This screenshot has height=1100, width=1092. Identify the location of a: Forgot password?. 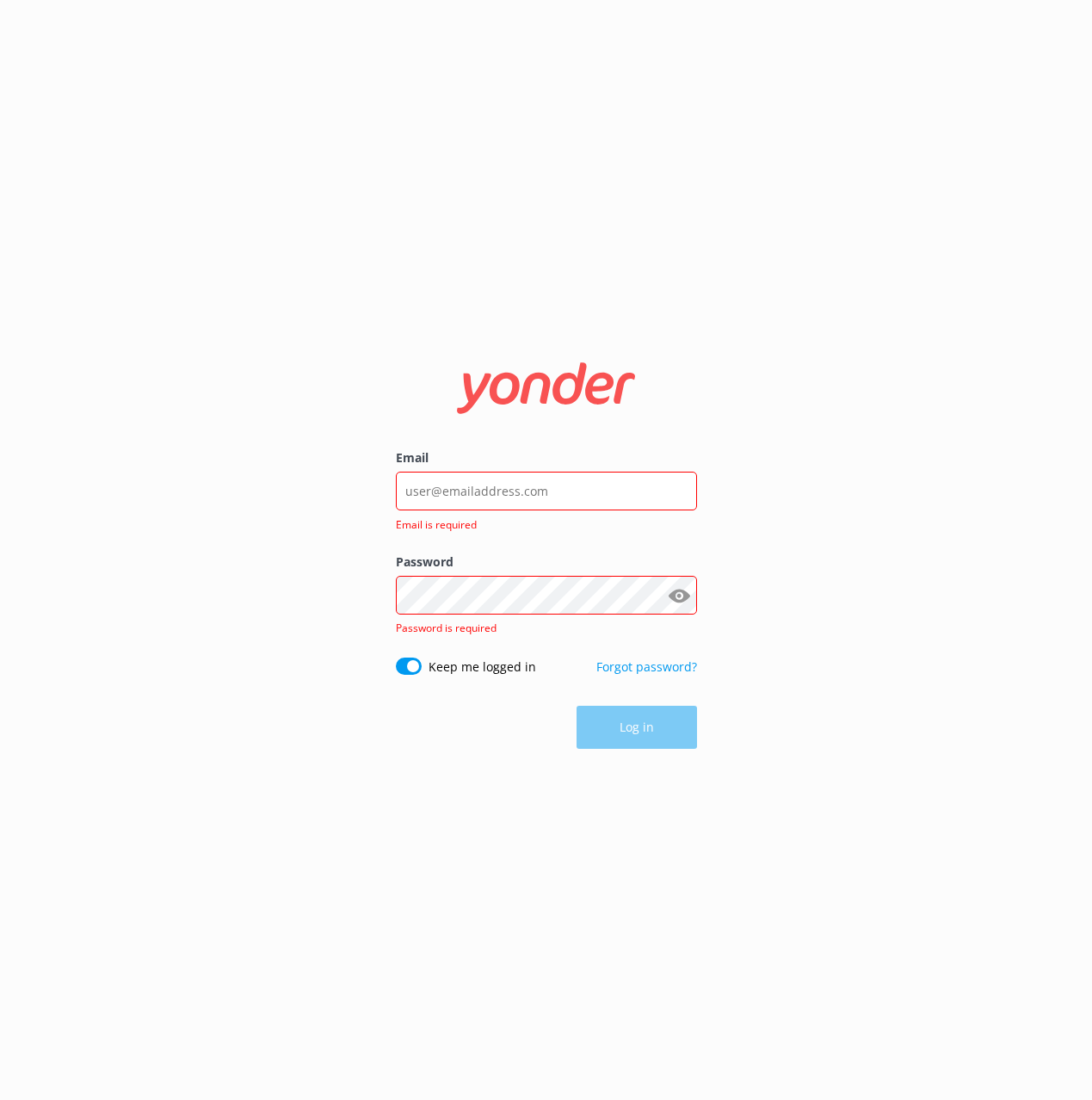
(646, 666).